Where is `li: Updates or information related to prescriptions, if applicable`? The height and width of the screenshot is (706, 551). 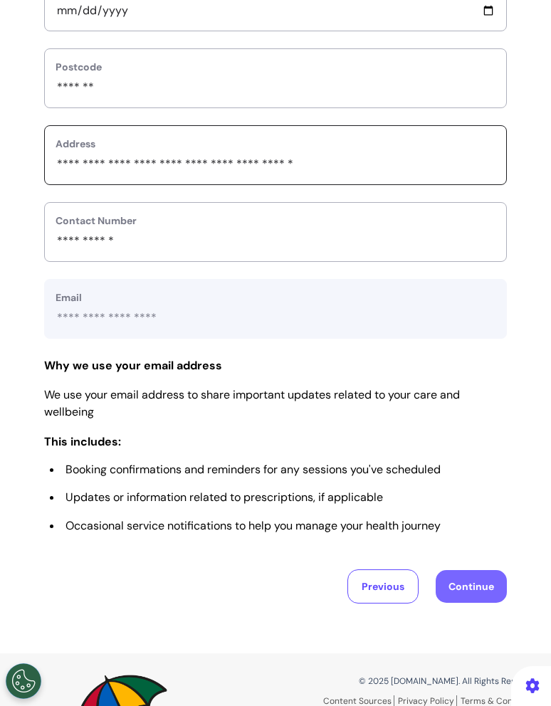 li: Updates or information related to prescriptions, if applicable is located at coordinates (278, 497).